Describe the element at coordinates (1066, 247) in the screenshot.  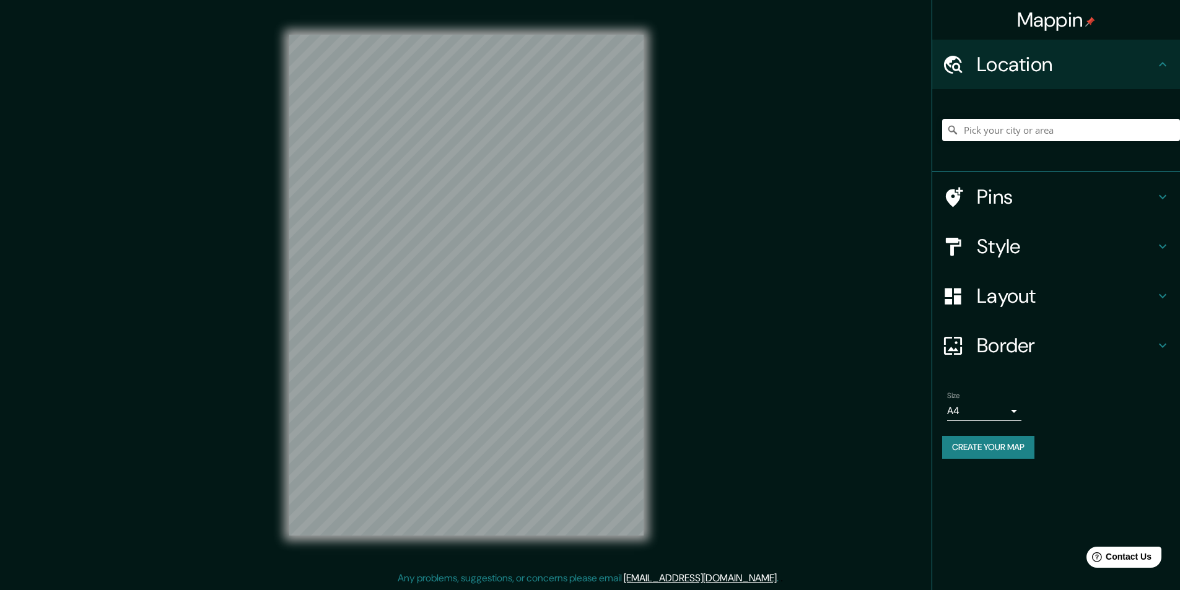
I see `h4: Style` at that location.